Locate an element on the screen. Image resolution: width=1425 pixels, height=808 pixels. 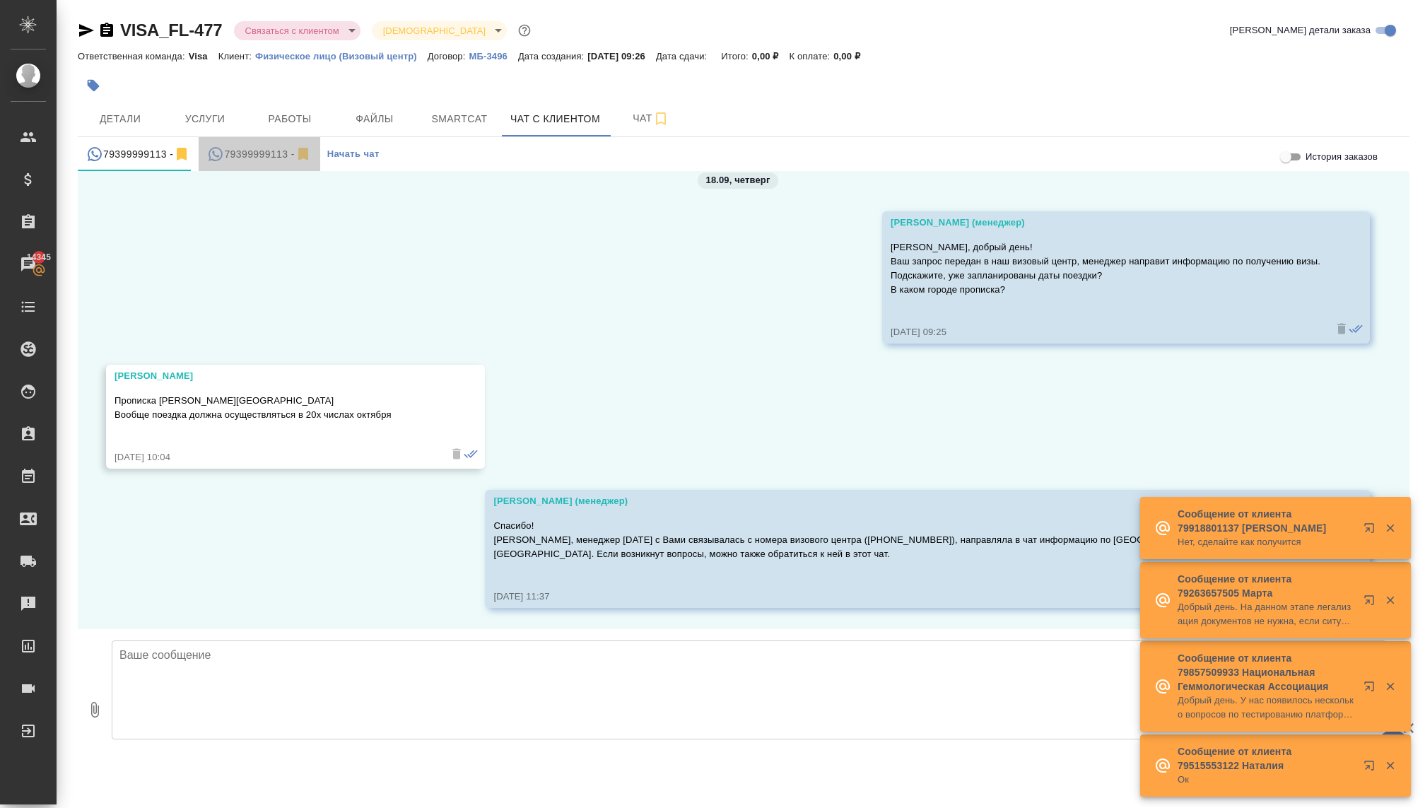
p: Ок is located at coordinates (1266, 780).